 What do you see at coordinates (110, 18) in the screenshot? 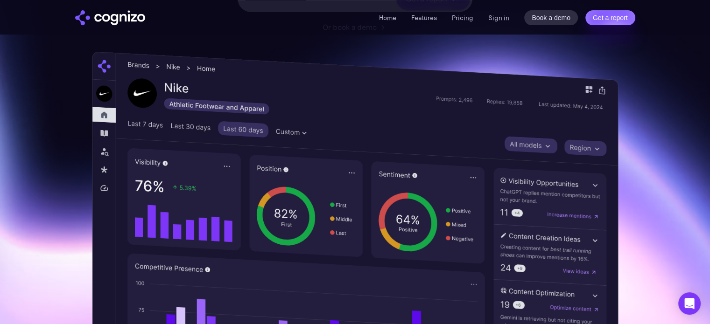
I see `a: home` at bounding box center [110, 18].